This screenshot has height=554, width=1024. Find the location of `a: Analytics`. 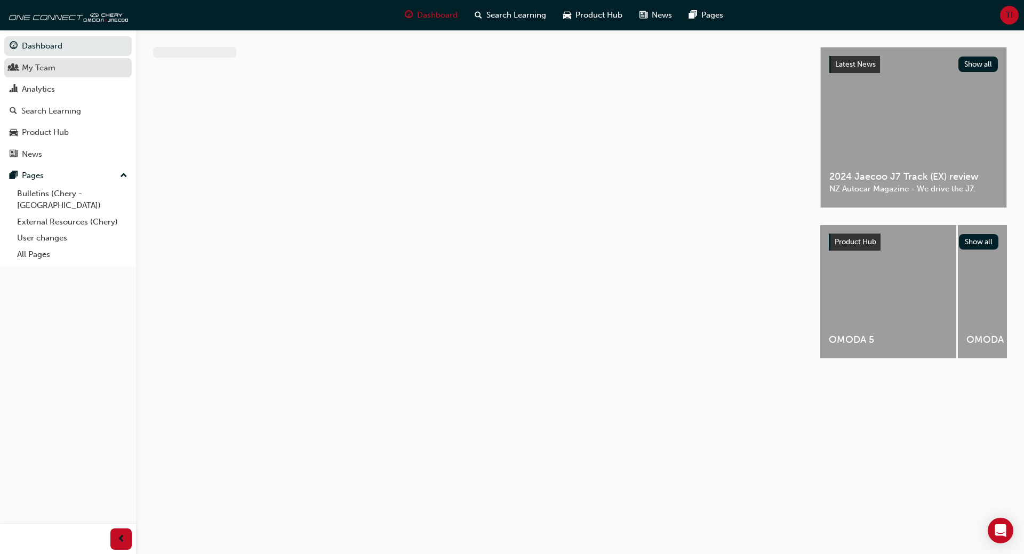

a: Analytics is located at coordinates (68, 89).